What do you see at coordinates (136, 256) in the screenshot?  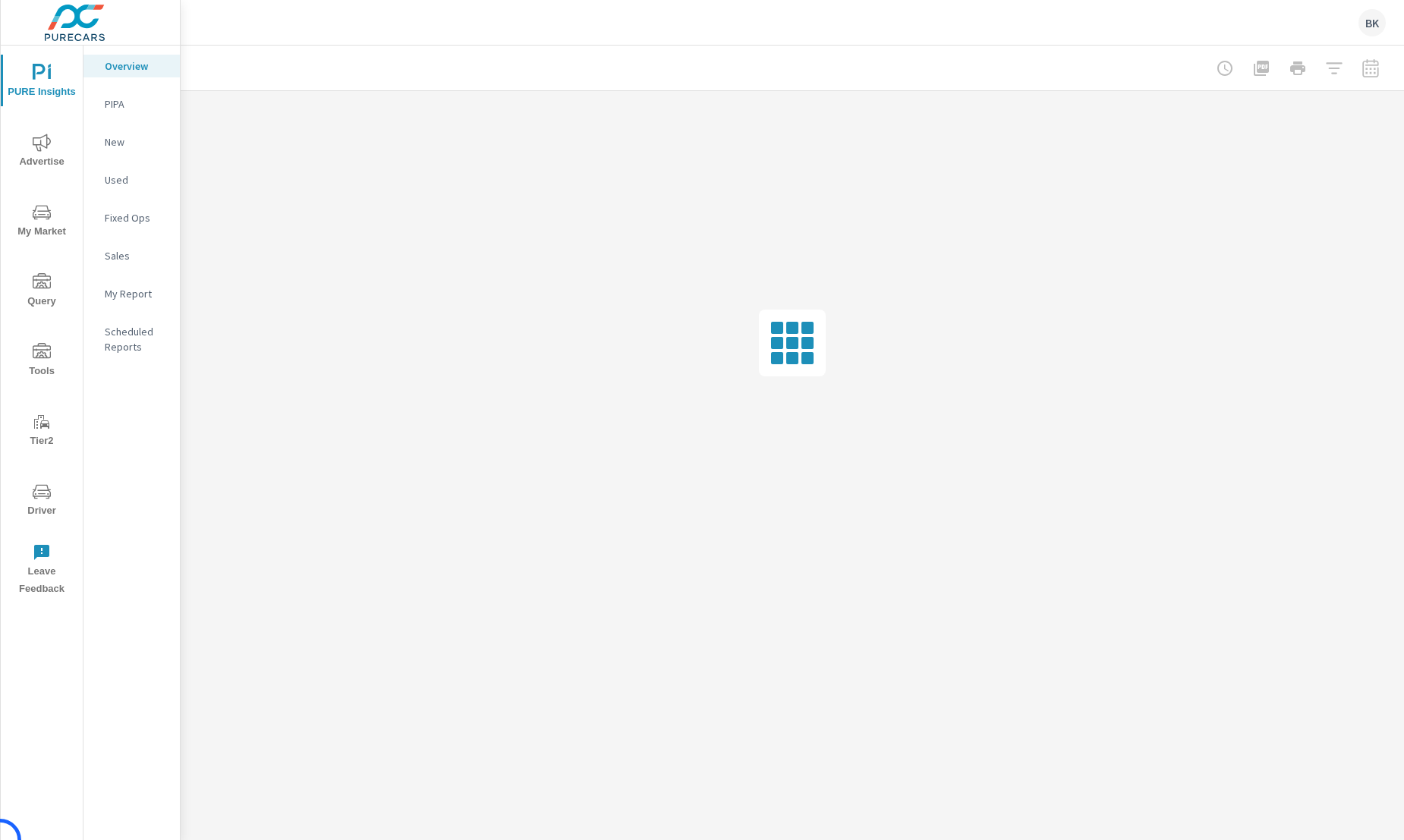 I see `p: Sales` at bounding box center [136, 256].